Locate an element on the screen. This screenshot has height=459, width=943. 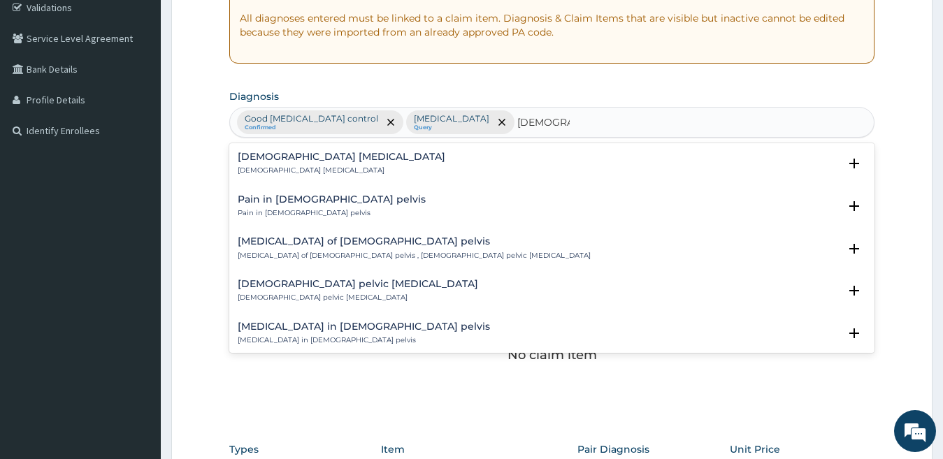
small: Confirmed is located at coordinates (311, 128).